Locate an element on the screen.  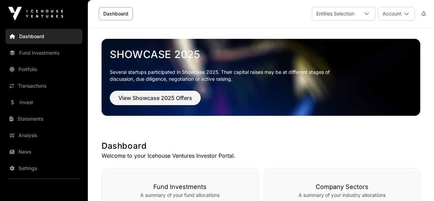
div: Chat Widget is located at coordinates (417, 184).